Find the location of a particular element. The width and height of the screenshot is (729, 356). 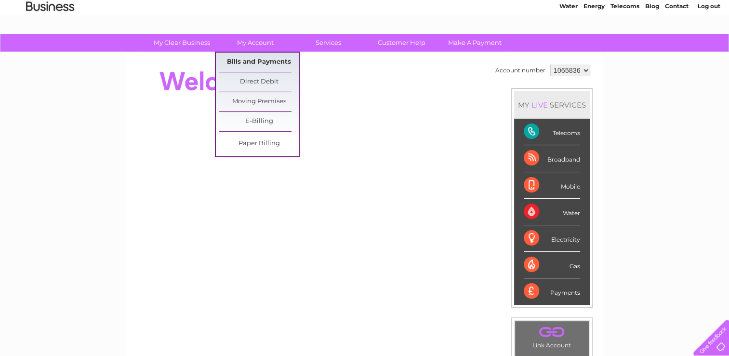

div: Gas is located at coordinates (552, 265).